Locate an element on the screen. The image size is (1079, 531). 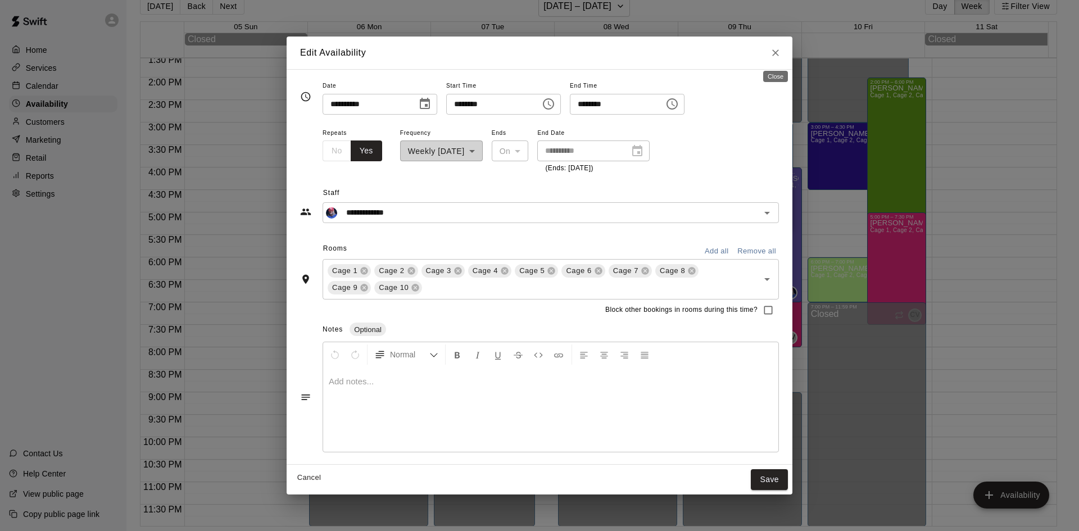
h6: Edit Availability is located at coordinates (333, 53).